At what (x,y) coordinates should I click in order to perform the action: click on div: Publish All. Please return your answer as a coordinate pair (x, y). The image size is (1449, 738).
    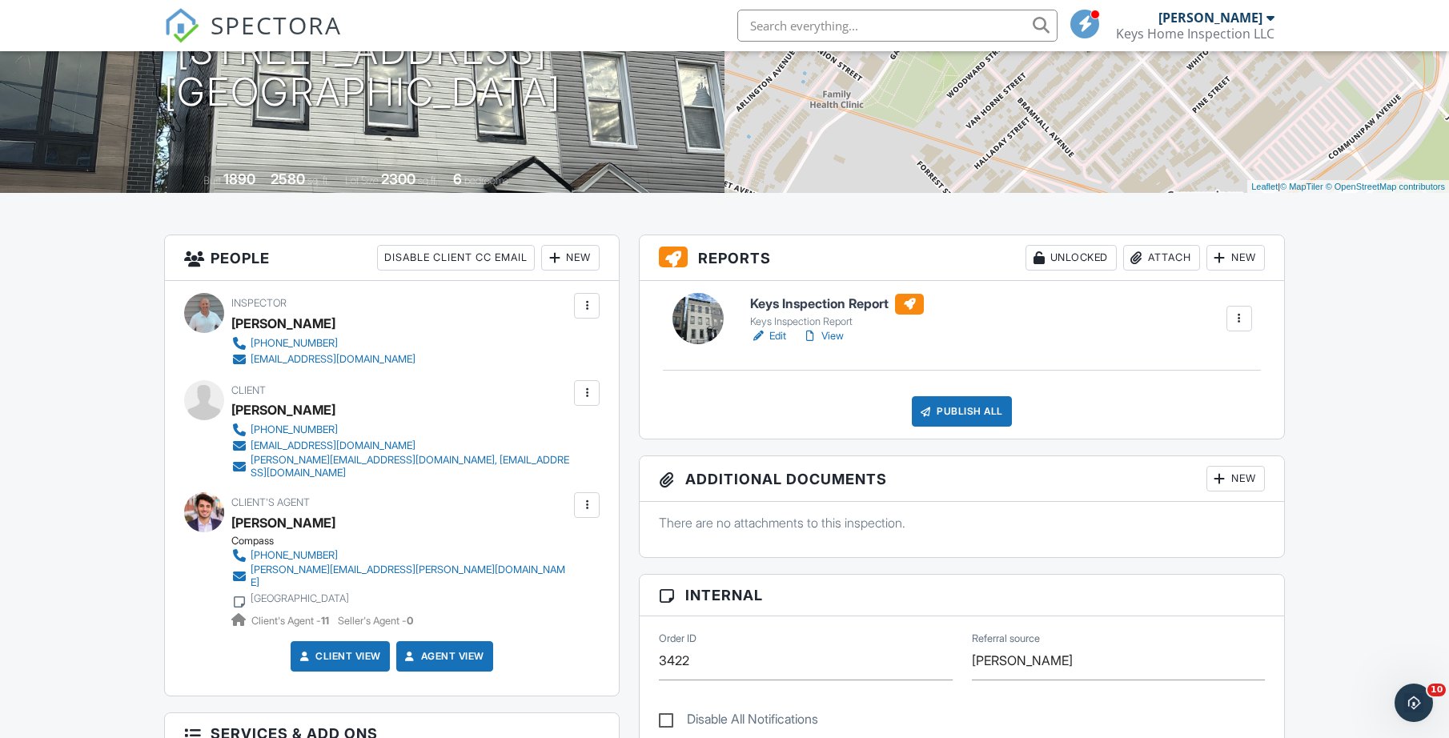
    Looking at the image, I should click on (961, 411).